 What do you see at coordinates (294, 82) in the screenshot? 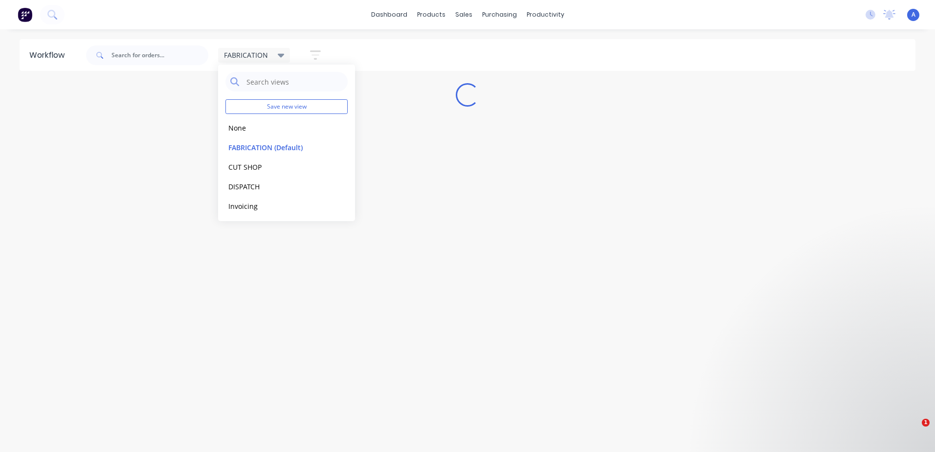
I see `input: Search views` at bounding box center [294, 82].